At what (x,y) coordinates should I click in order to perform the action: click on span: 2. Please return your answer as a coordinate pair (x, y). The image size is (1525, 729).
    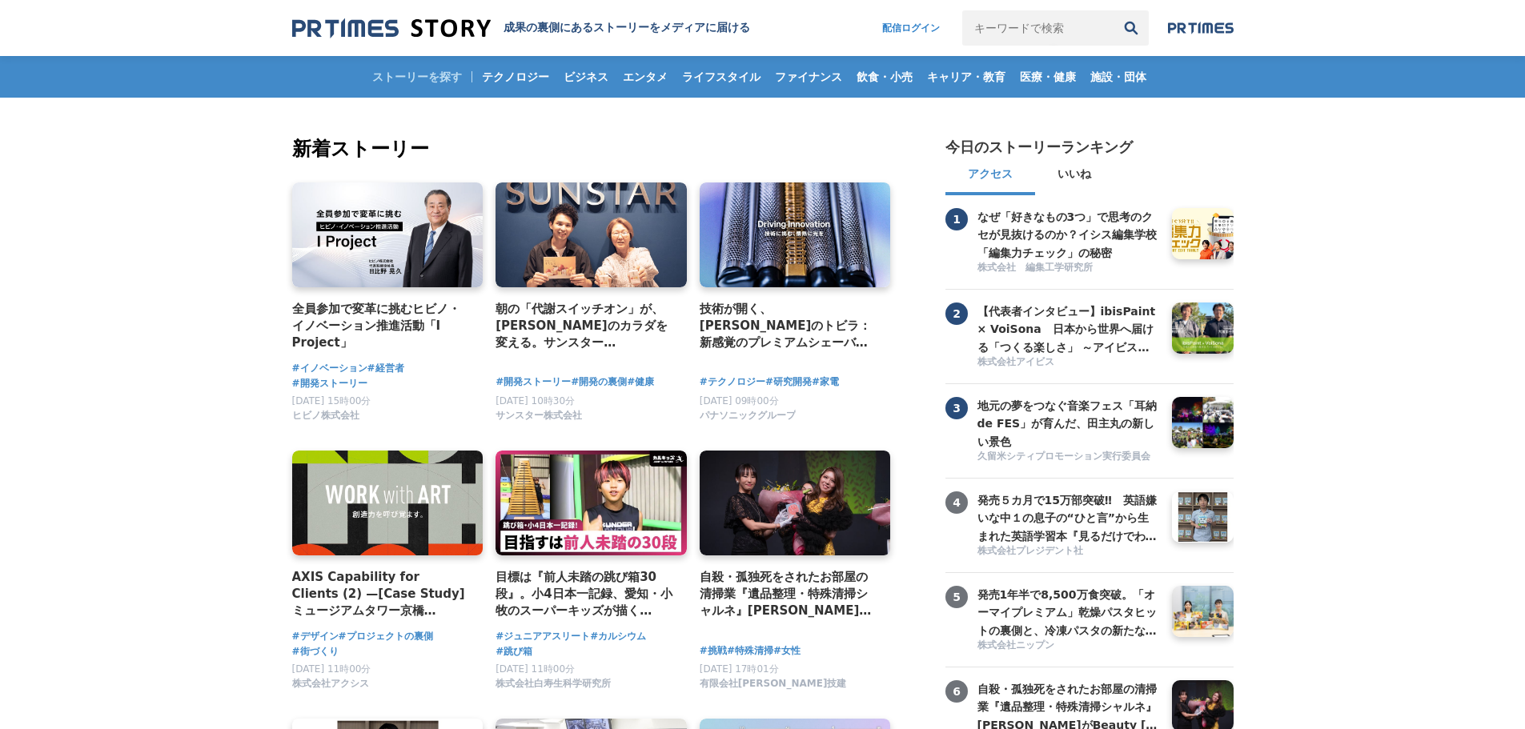
    Looking at the image, I should click on (957, 314).